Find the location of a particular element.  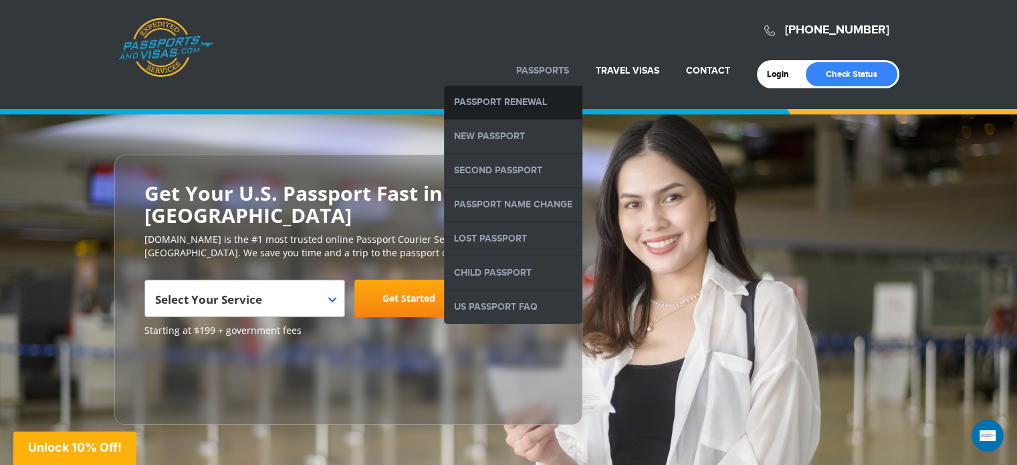

a: New Passport is located at coordinates (513, 136).